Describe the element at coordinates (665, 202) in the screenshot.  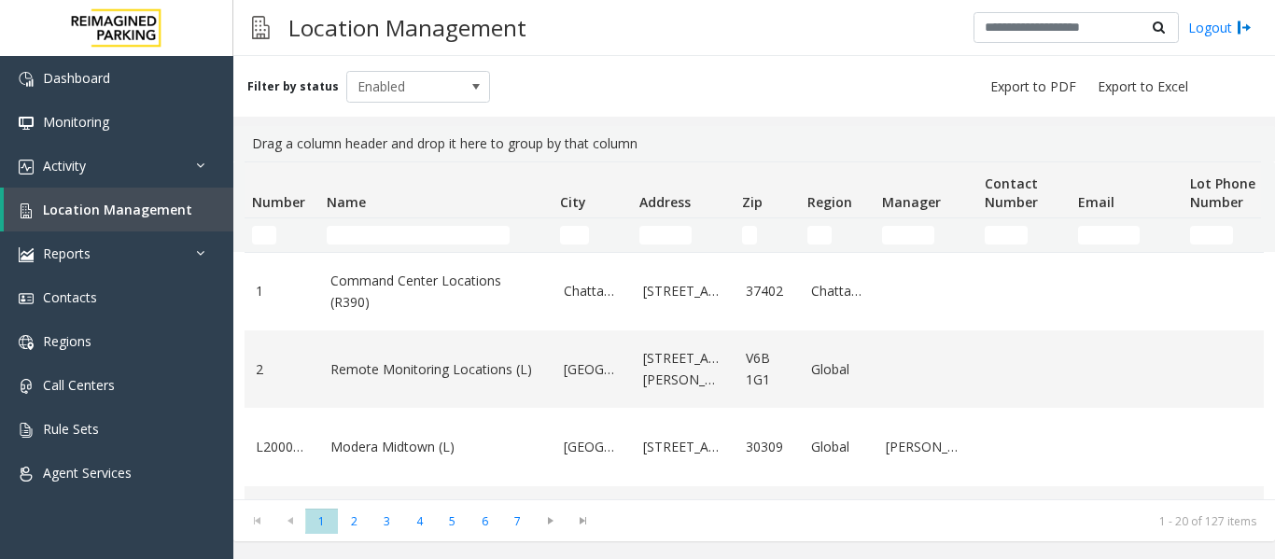
I see `span: Address` at that location.